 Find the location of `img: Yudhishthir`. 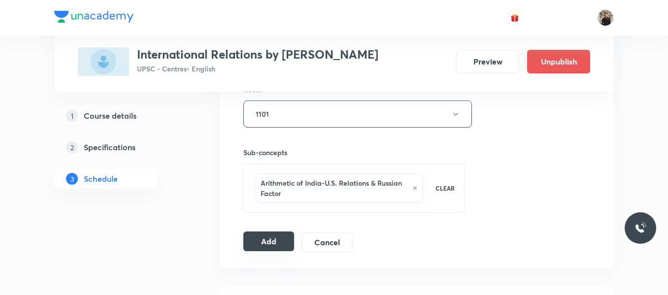

img: Yudhishthir is located at coordinates (606, 18).